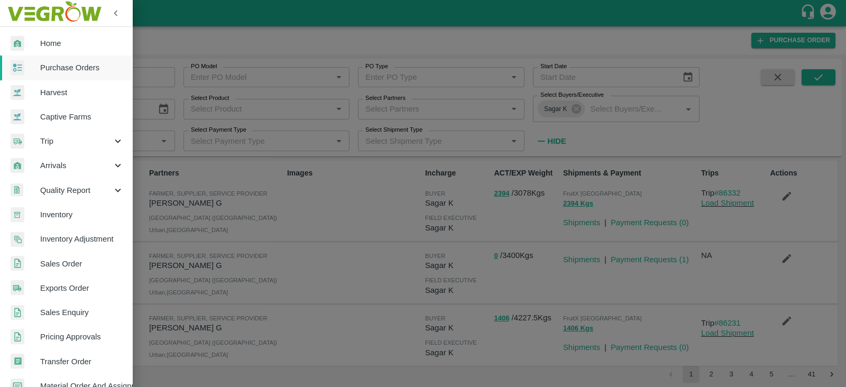 This screenshot has width=846, height=387. Describe the element at coordinates (17, 361) in the screenshot. I see `img: whTransfer` at that location.